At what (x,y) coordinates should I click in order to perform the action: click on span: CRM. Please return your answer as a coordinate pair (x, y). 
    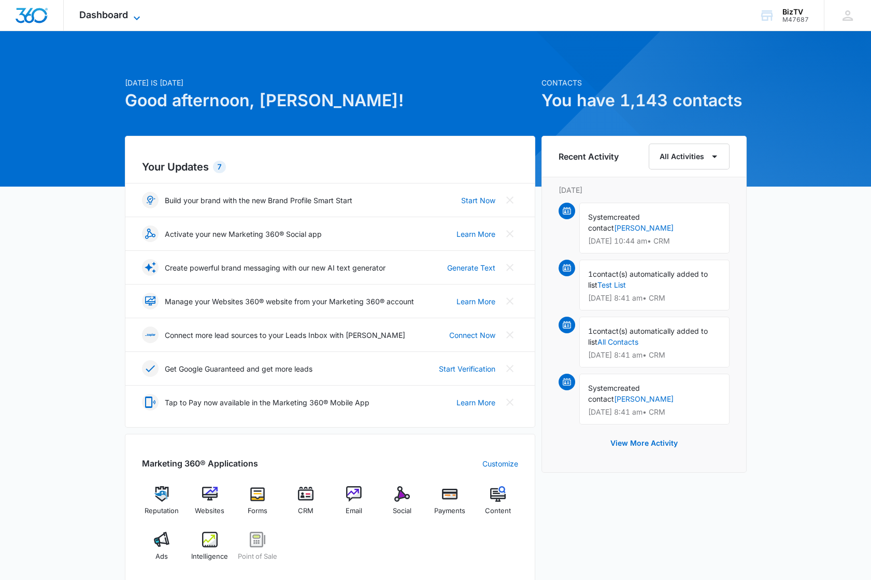
    Looking at the image, I should click on (306, 511).